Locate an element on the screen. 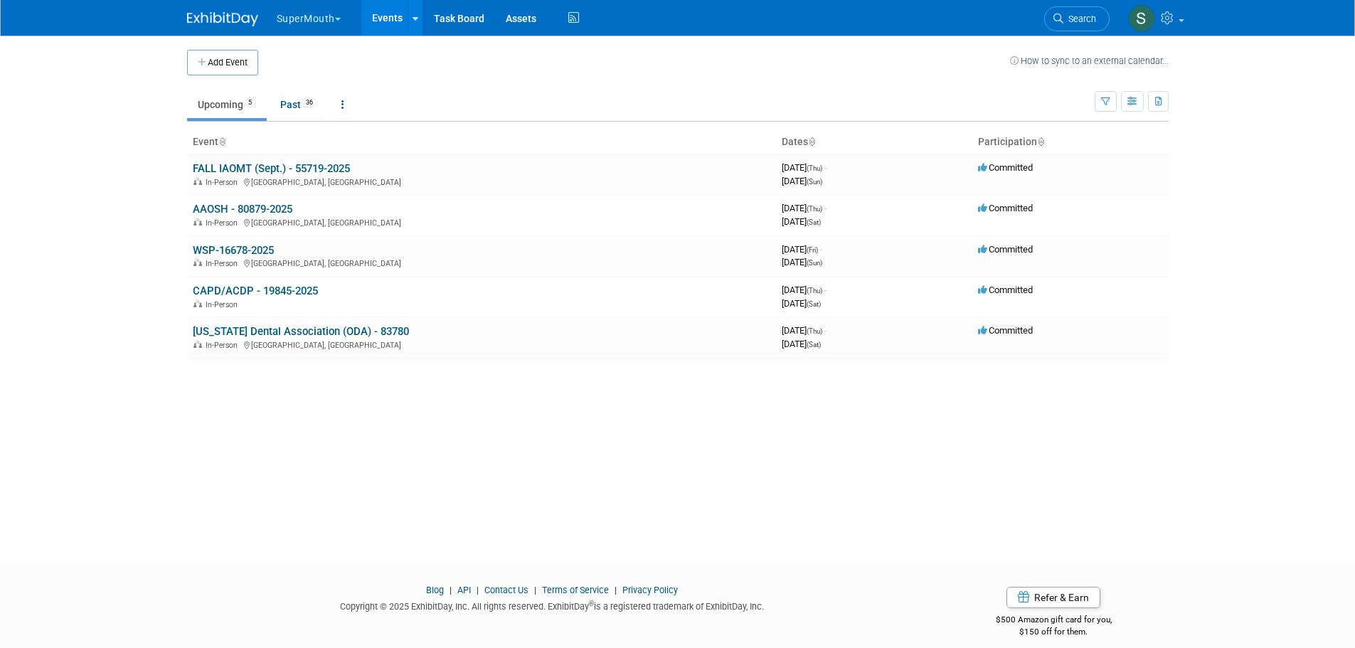 The image size is (1355, 648). img: ExhibitDay is located at coordinates (223, 19).